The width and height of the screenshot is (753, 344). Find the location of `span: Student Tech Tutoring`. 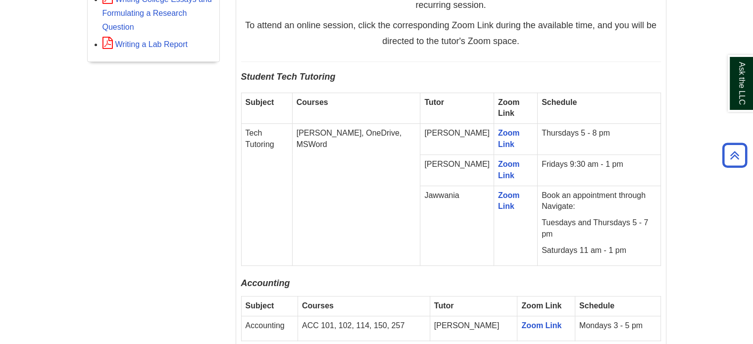

span: Student Tech Tutoring is located at coordinates (288, 77).